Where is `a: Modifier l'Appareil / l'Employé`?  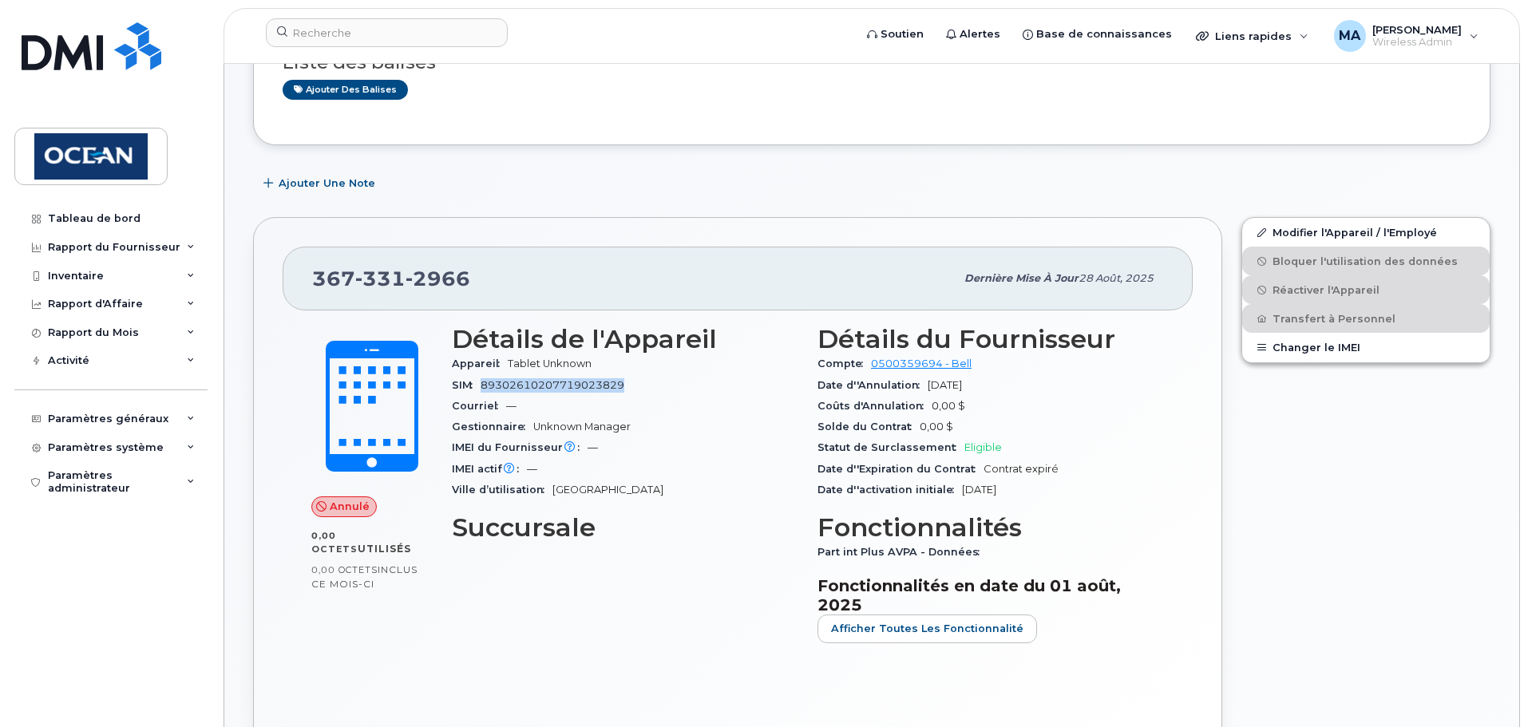 a: Modifier l'Appareil / l'Employé is located at coordinates (1366, 232).